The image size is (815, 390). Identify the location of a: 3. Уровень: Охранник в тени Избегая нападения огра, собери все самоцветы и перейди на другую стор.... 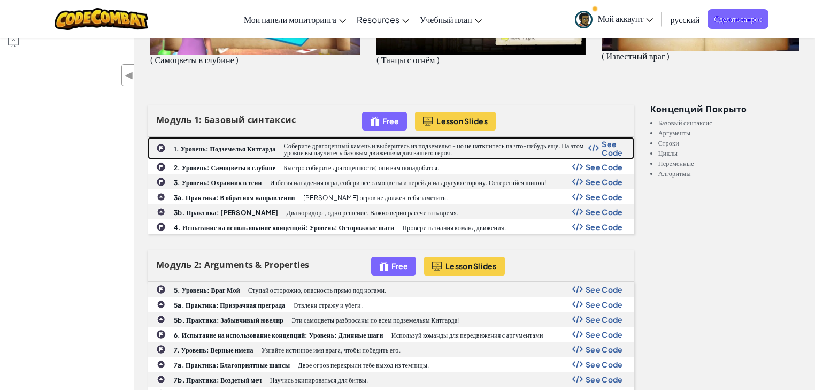
(391, 182).